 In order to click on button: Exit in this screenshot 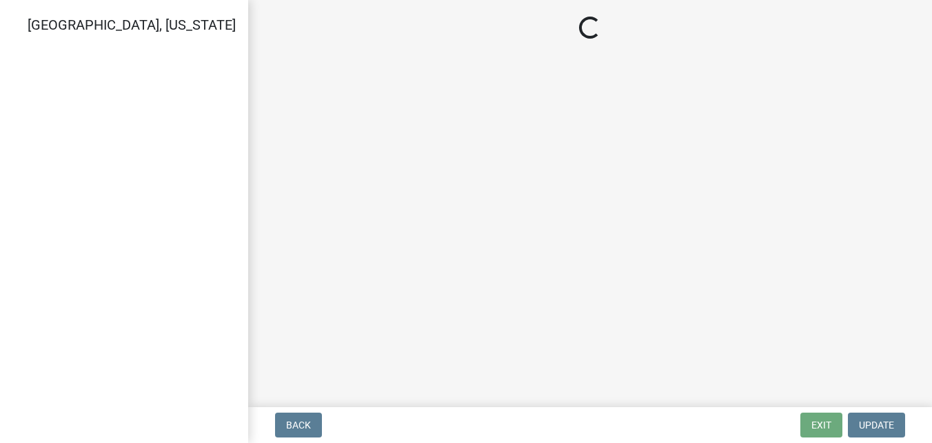, I will do `click(821, 425)`.